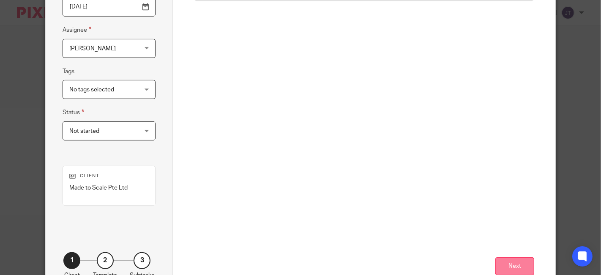  Describe the element at coordinates (72, 260) in the screenshot. I see `div: 1` at that location.